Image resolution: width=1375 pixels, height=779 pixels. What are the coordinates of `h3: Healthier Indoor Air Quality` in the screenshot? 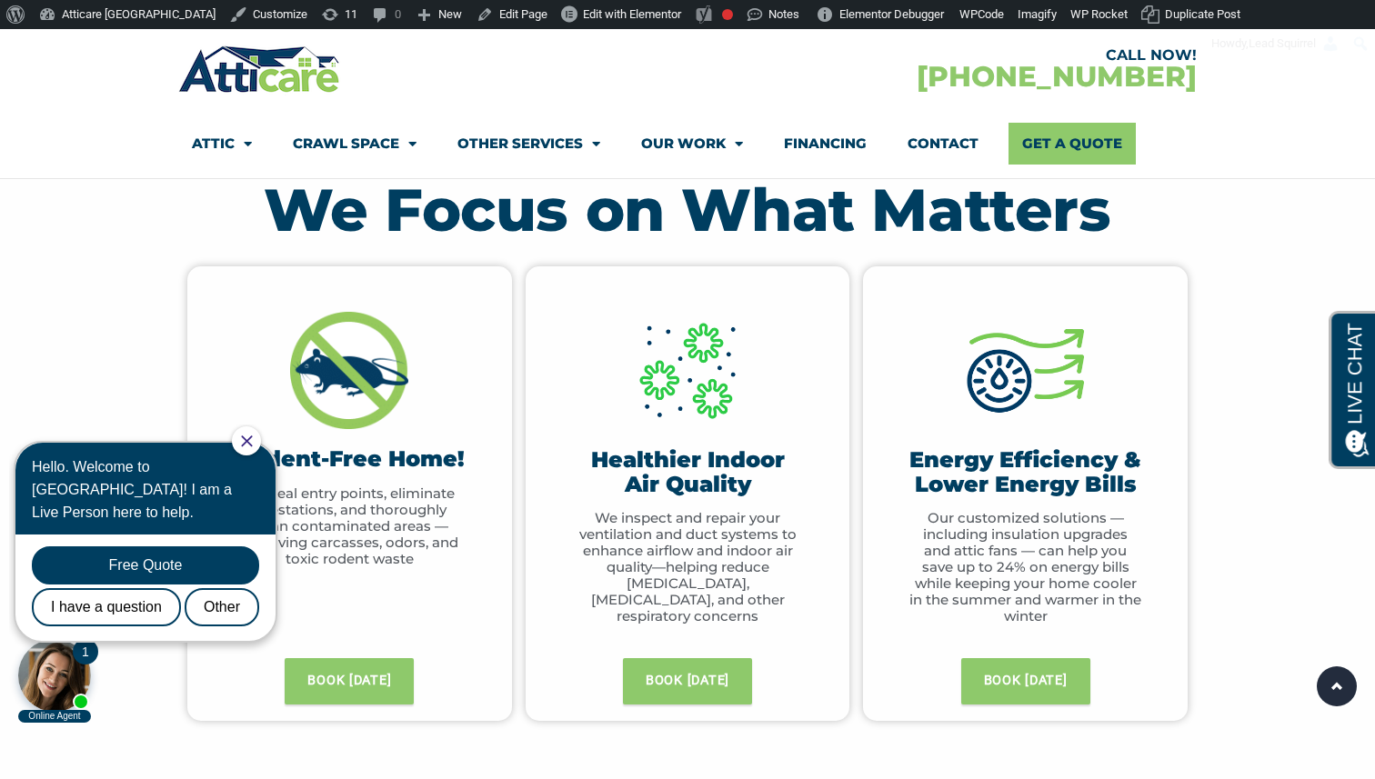 It's located at (688, 472).